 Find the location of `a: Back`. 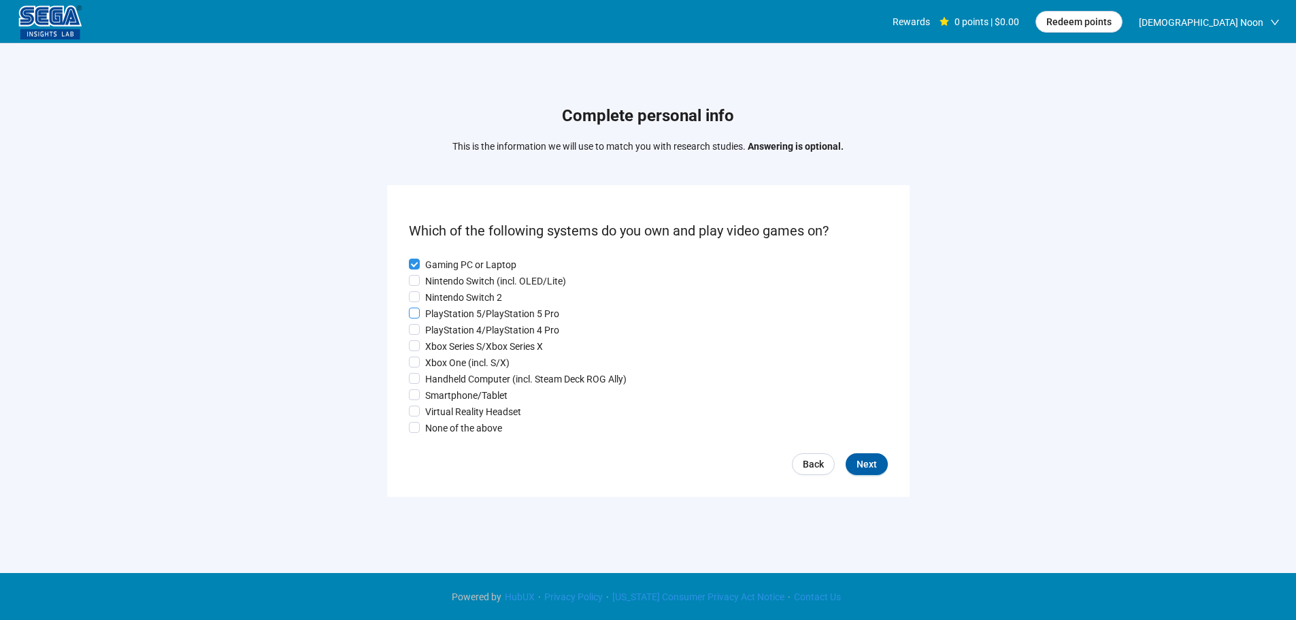

a: Back is located at coordinates (813, 464).